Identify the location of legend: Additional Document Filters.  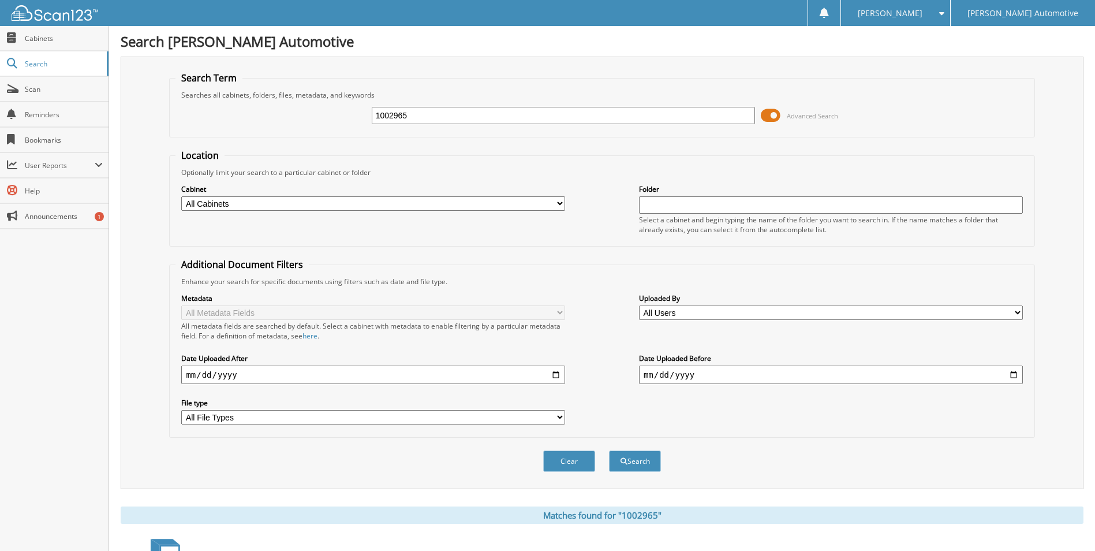
(242, 264).